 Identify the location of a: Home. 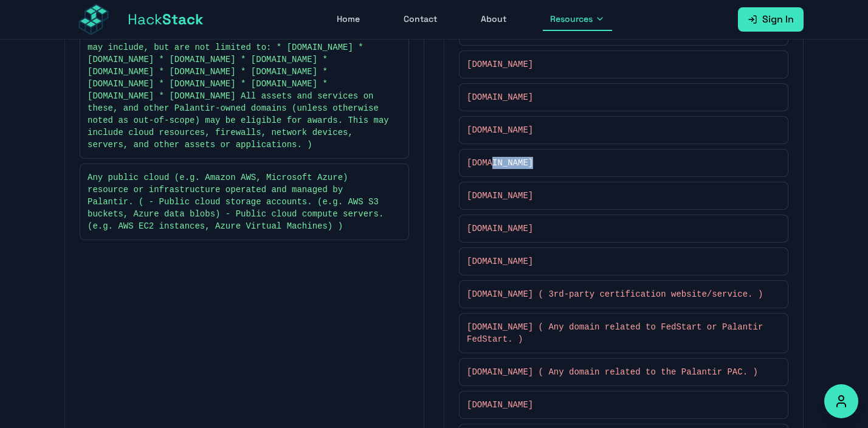
(348, 19).